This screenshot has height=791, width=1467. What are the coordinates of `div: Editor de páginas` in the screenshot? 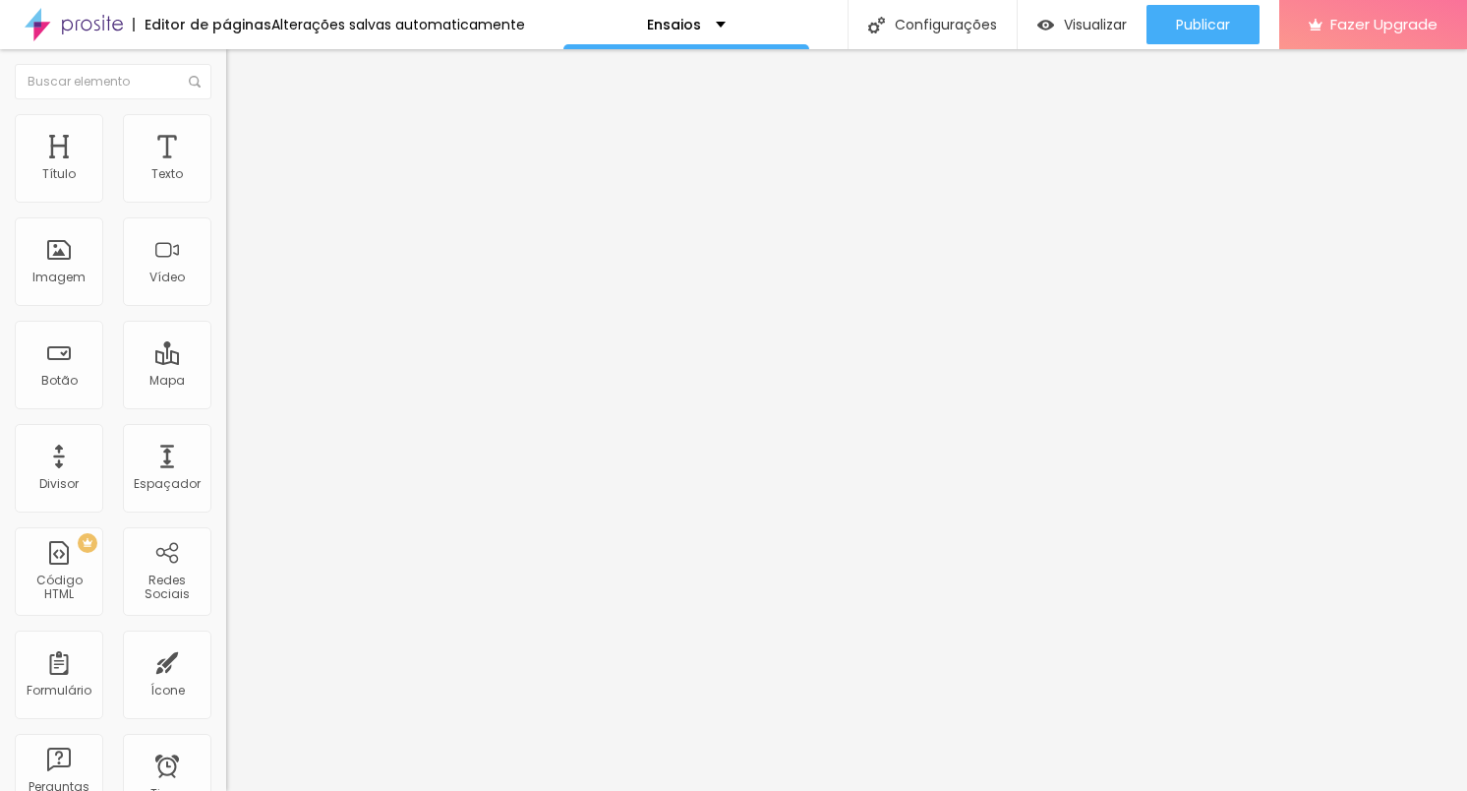 It's located at (202, 25).